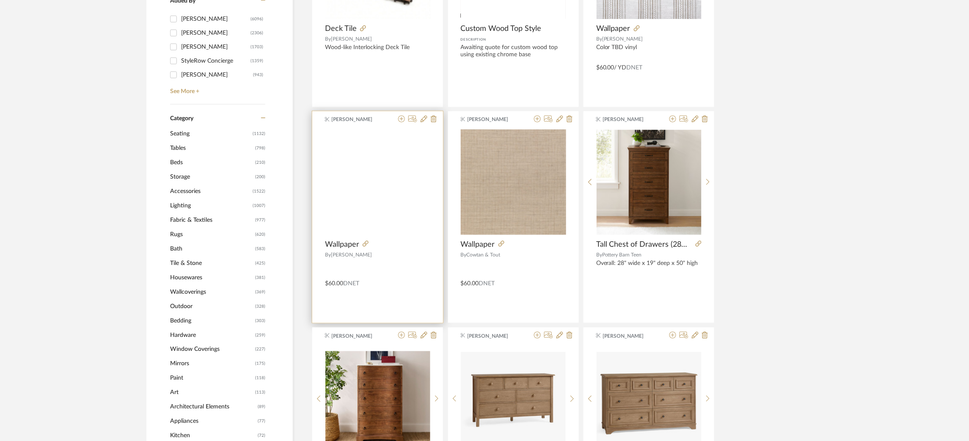  I want to click on span: Bedding, so click(212, 321).